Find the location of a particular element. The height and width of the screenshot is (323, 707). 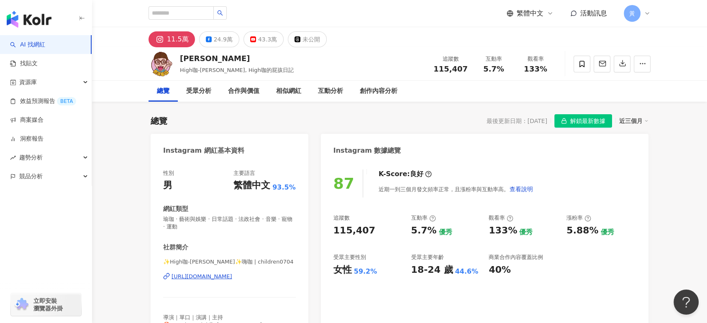

div: 5.7% is located at coordinates (423, 230).